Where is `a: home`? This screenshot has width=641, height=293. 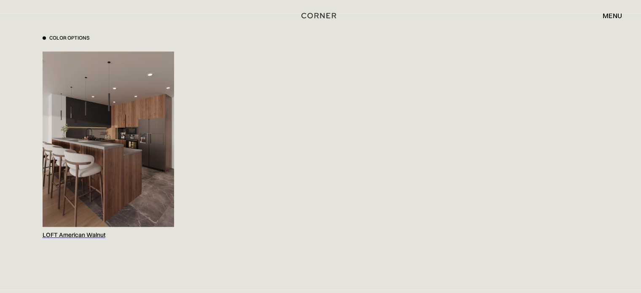
a: home is located at coordinates (320, 16).